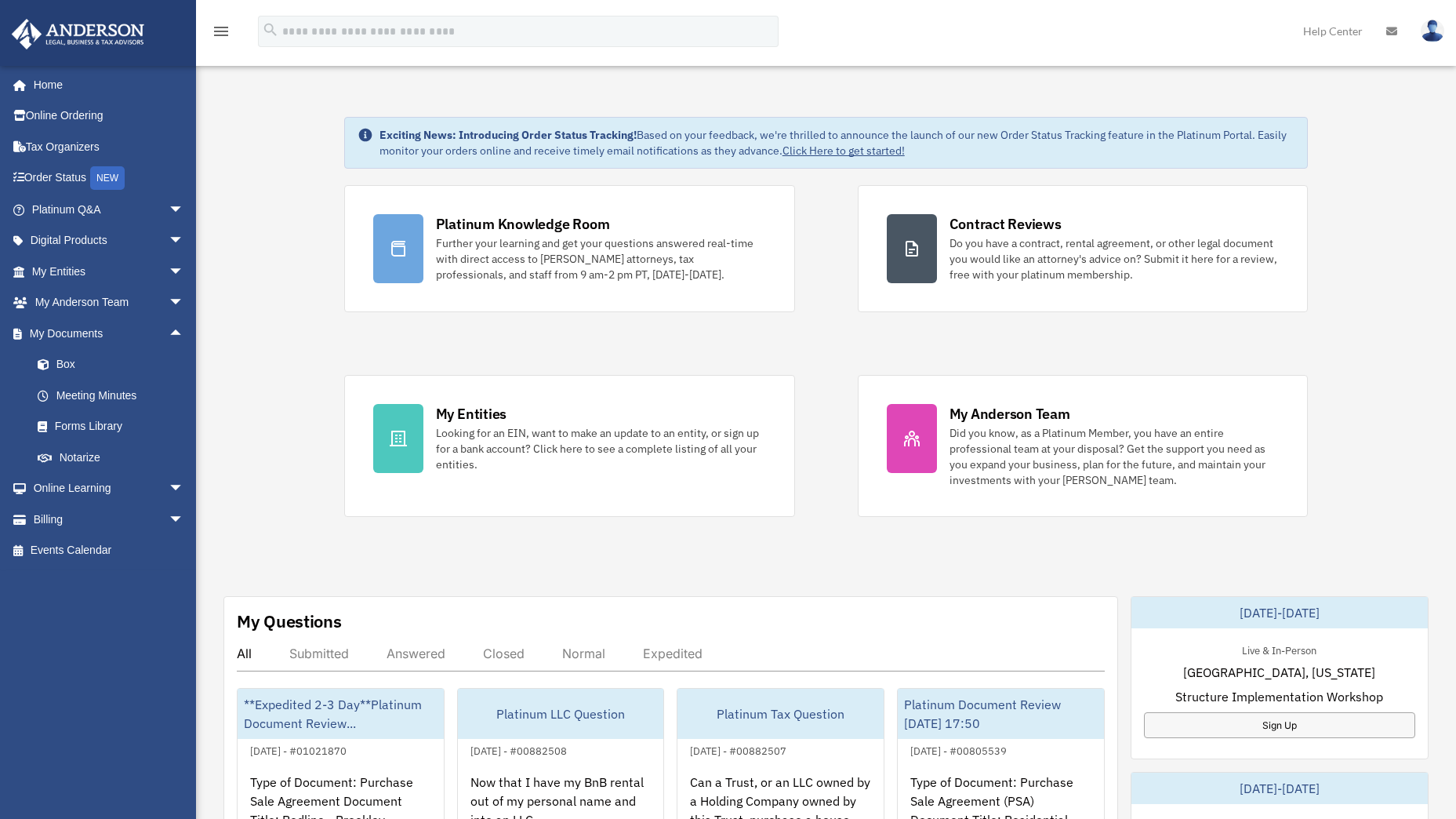 The height and width of the screenshot is (819, 1456). Describe the element at coordinates (109, 520) in the screenshot. I see `a: Billingarrow_drop_down` at that location.